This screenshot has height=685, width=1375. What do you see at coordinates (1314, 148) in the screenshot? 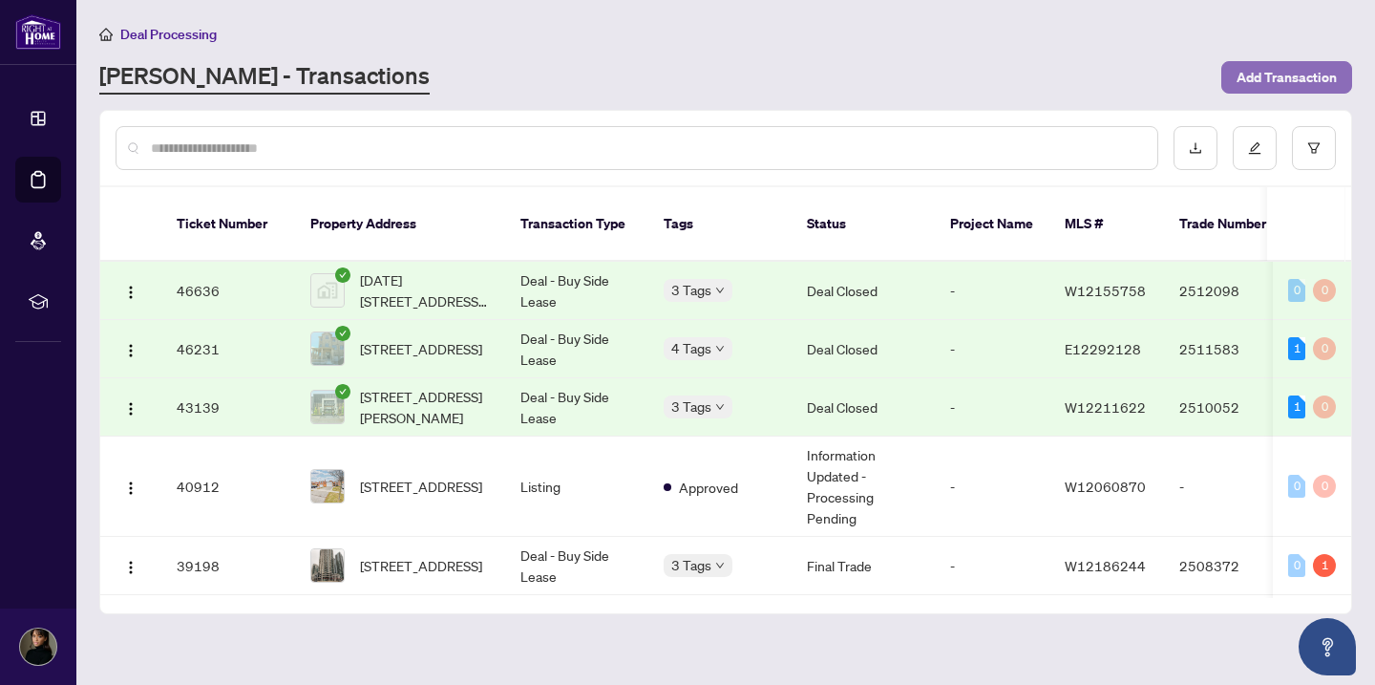
I see `button: filter` at bounding box center [1314, 148].